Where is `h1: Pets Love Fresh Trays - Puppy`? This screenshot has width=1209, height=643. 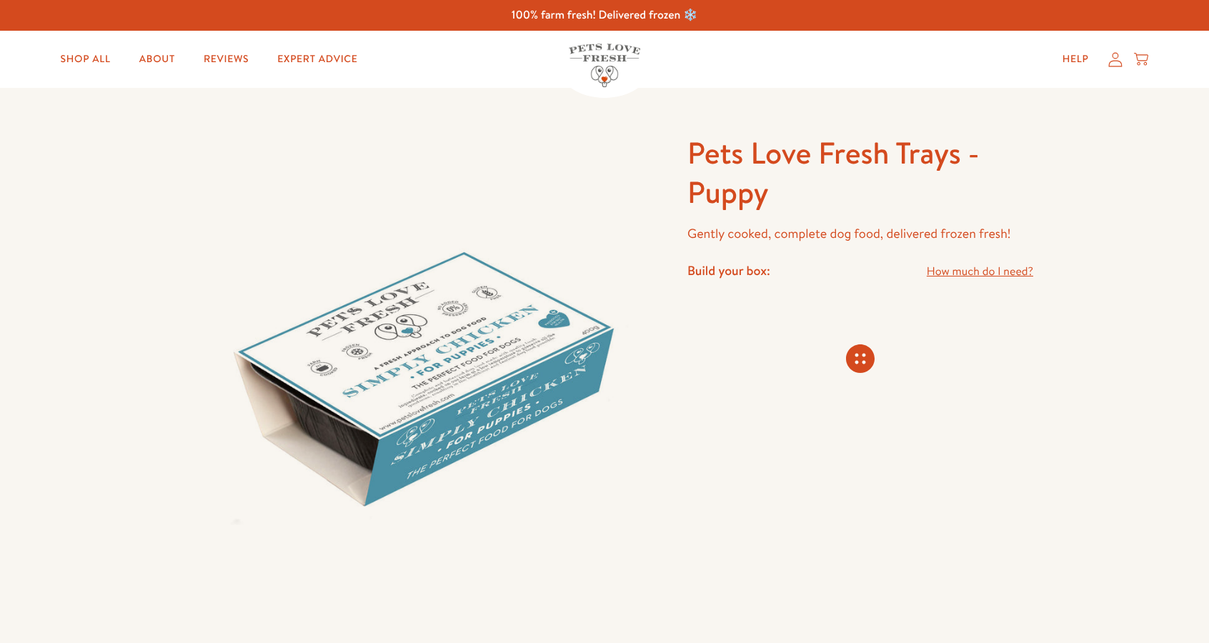
h1: Pets Love Fresh Trays - Puppy is located at coordinates (861, 172).